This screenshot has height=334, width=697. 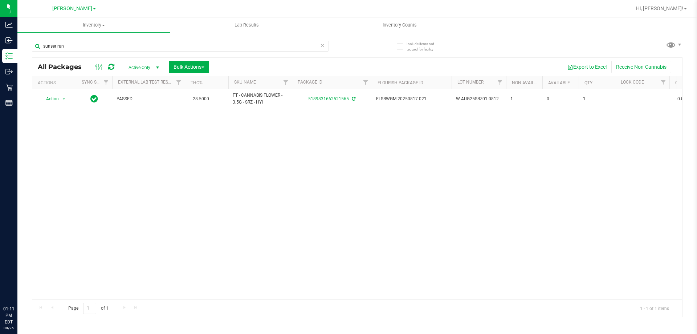 What do you see at coordinates (260, 99) in the screenshot?
I see `span: FT - CANNABIS FLOWER - 3.5G - SRZ - HYI` at bounding box center [260, 99].